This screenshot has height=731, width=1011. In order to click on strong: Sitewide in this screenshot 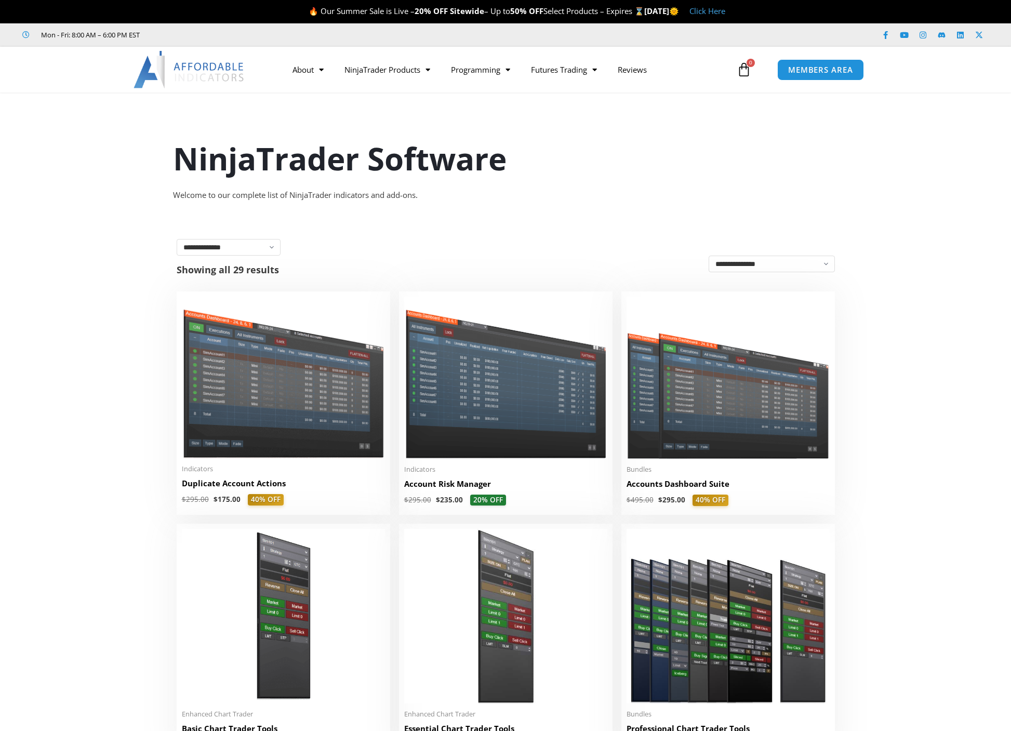, I will do `click(467, 11)`.